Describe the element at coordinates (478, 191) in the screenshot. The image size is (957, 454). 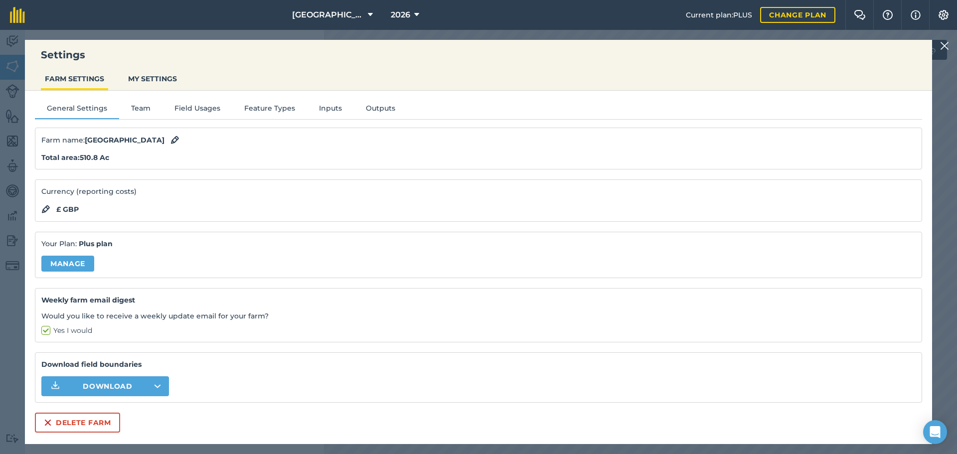
I see `p: Currency (reporting costs)` at that location.